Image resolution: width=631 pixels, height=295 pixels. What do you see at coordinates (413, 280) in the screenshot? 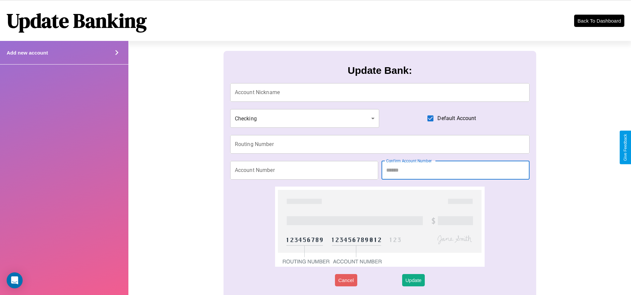
I see `button: Update` at bounding box center [413, 280].